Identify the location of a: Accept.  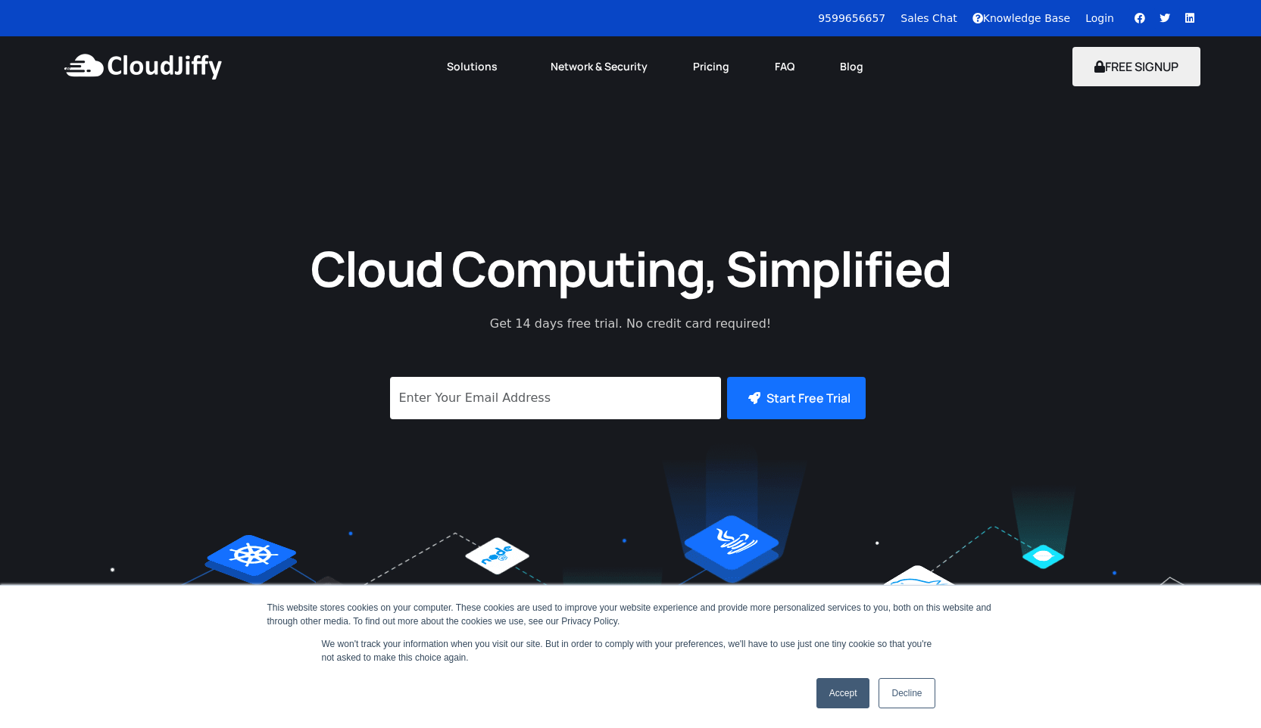
(843, 694).